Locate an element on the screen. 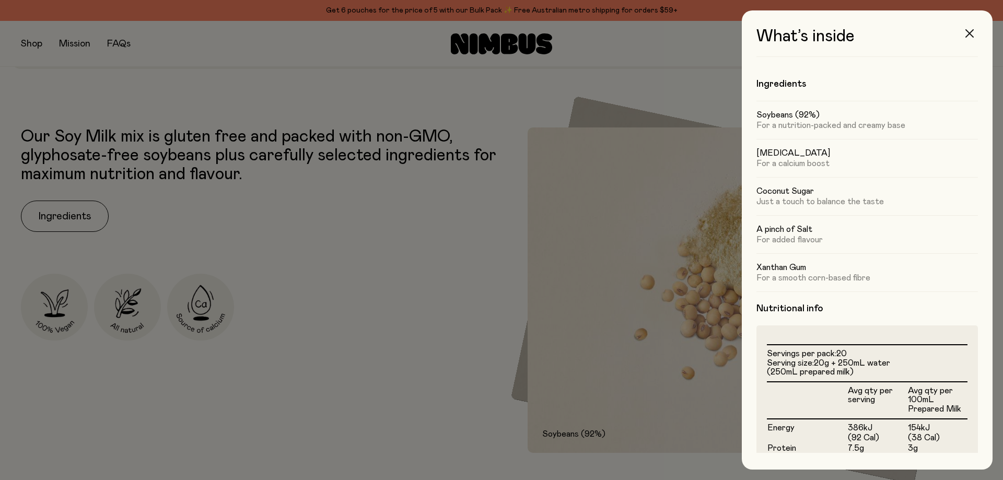 Image resolution: width=1003 pixels, height=480 pixels. th: Avg qty per serving is located at coordinates (877, 400).